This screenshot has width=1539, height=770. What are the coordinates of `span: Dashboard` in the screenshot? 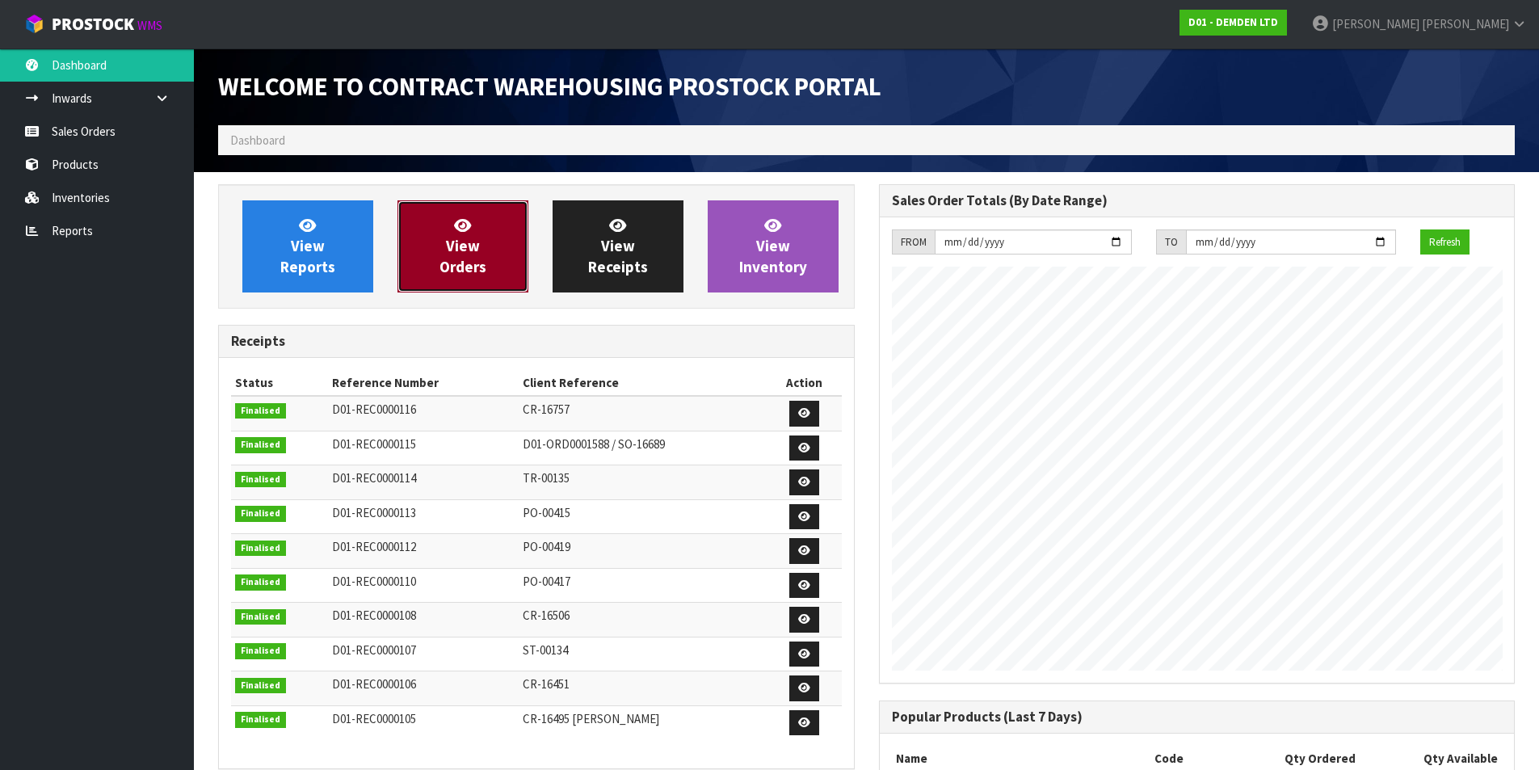 It's located at (258, 140).